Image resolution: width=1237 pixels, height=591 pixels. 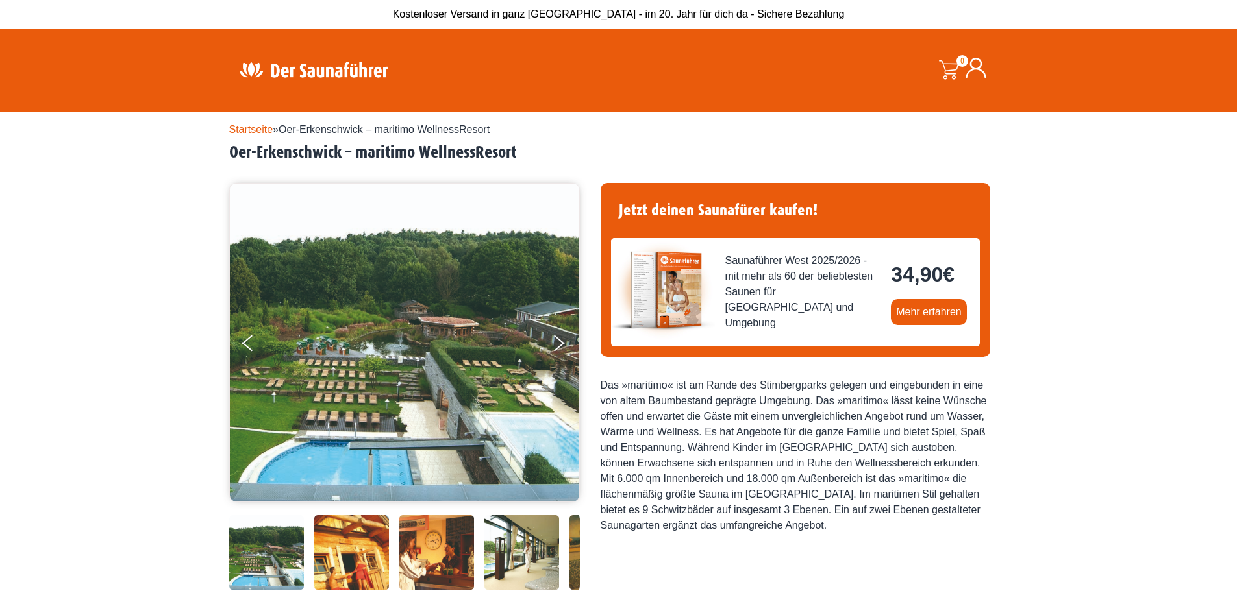 I want to click on a: Startseite, so click(x=251, y=129).